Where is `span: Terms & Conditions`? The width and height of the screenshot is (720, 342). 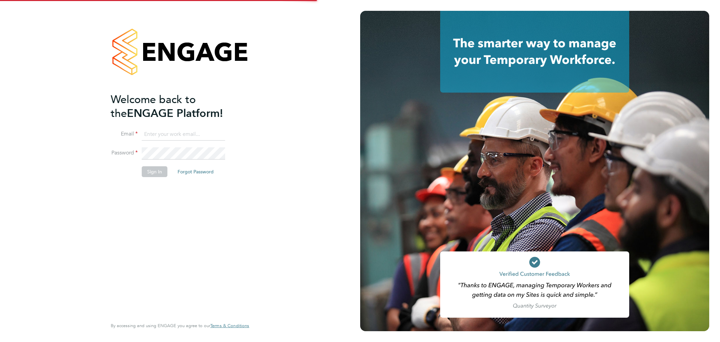 span: Terms & Conditions is located at coordinates (230, 325).